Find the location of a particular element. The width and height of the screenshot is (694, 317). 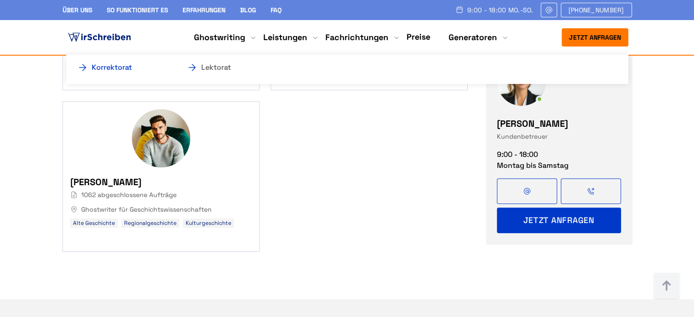

span: 9:00 - 18:00 Mo.-So. is located at coordinates (500, 10).